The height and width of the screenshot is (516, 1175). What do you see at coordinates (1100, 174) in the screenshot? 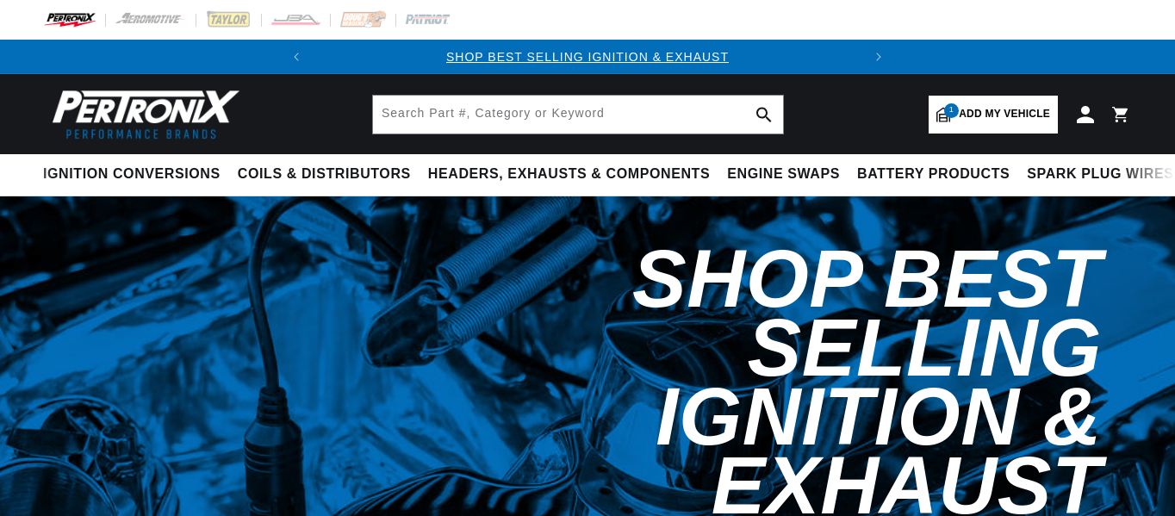
I see `span: Spark Plug Wires` at bounding box center [1100, 174].